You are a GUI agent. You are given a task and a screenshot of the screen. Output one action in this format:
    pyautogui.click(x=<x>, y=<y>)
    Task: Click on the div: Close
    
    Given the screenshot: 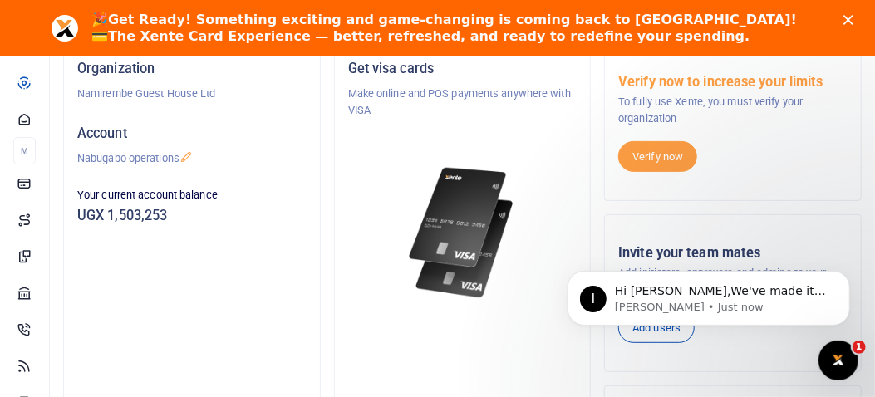 What is the action you would take?
    pyautogui.click(x=851, y=20)
    